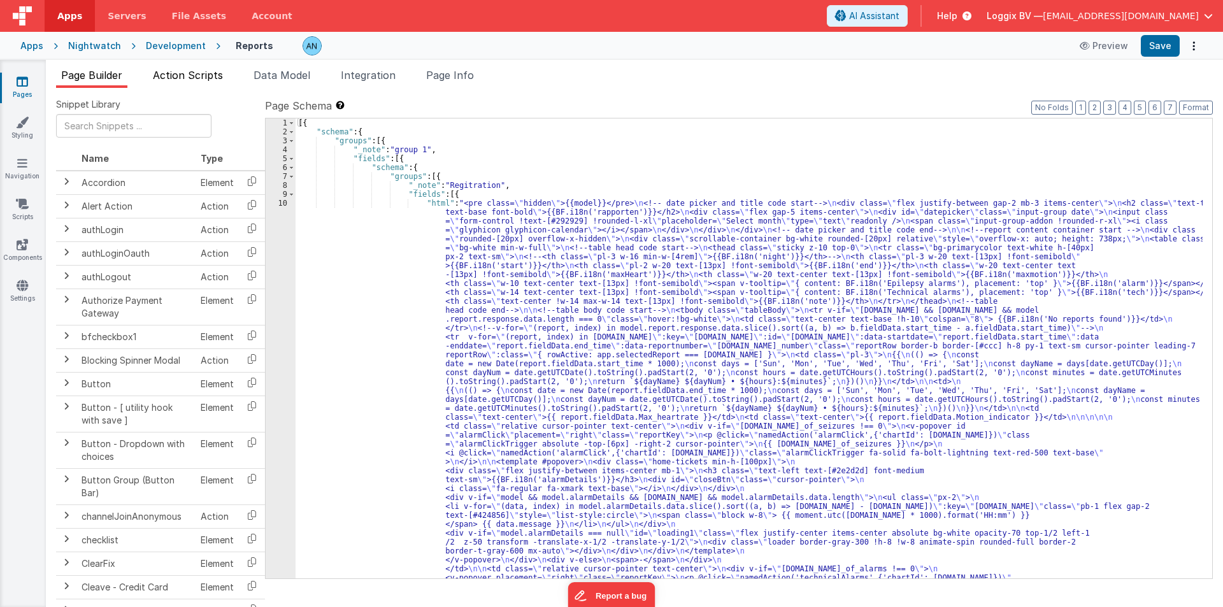 The height and width of the screenshot is (607, 1223). I want to click on button: Format, so click(1196, 108).